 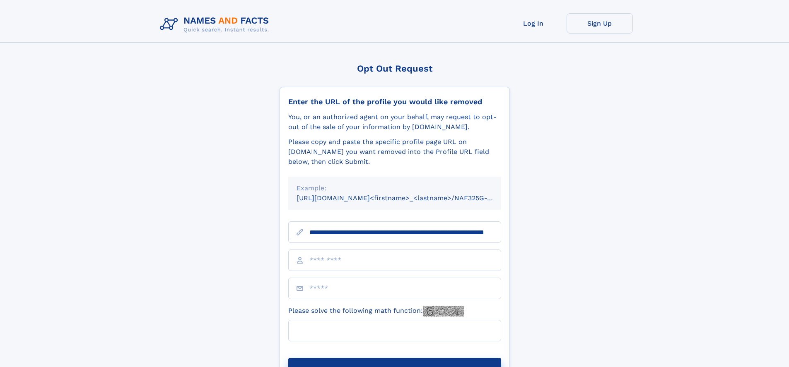 What do you see at coordinates (395, 102) in the screenshot?
I see `div: Enter the URL of the profile you would like removed` at bounding box center [395, 102].